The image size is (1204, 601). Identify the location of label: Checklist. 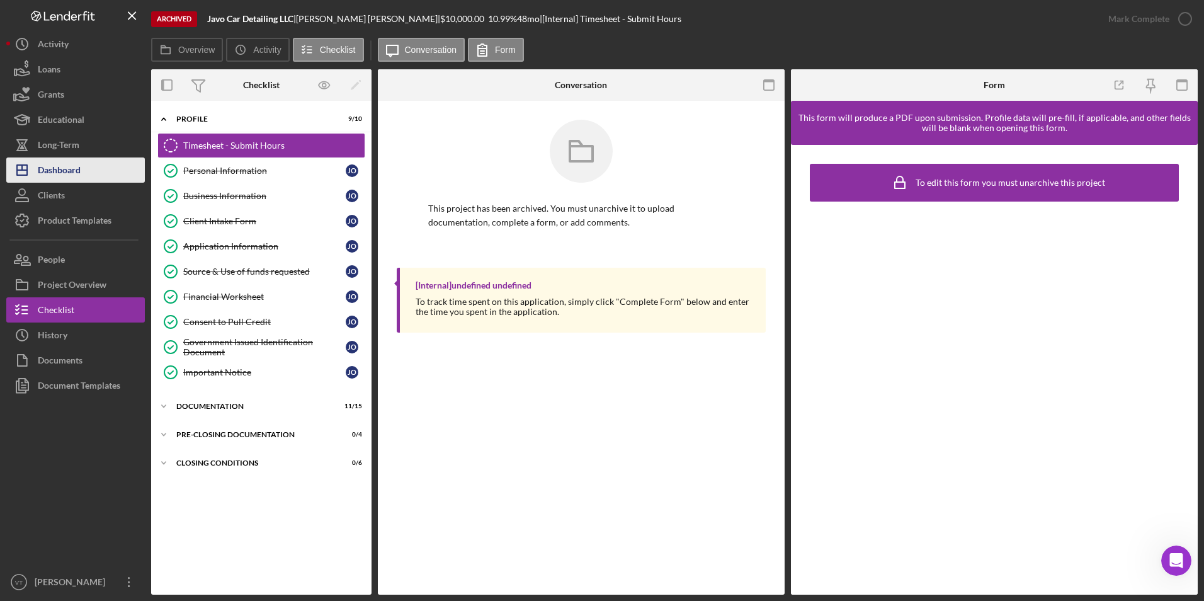
(338, 50).